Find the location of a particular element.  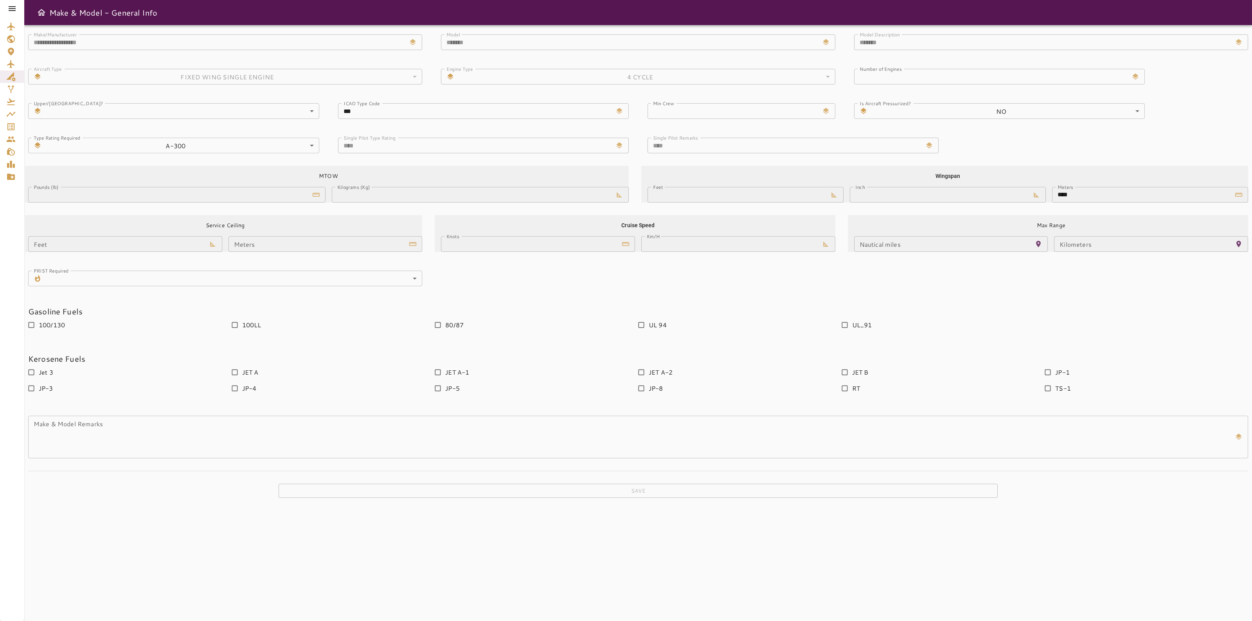

label: Inch is located at coordinates (860, 187).